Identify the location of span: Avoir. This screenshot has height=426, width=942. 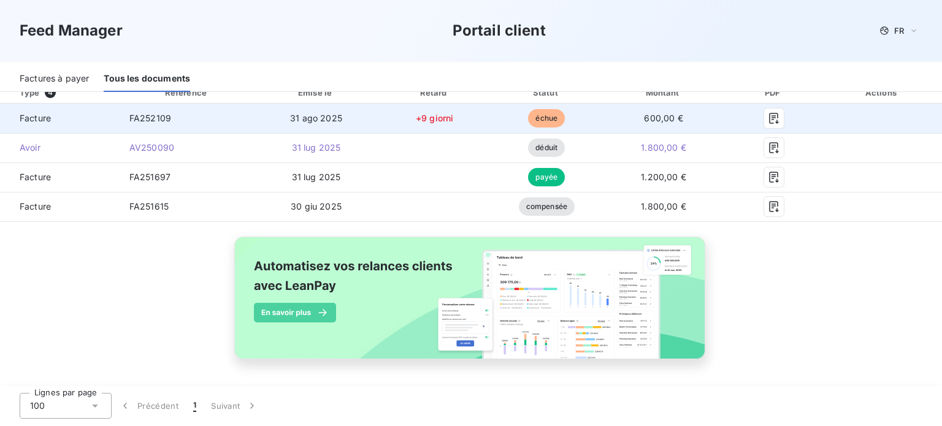
(60, 148).